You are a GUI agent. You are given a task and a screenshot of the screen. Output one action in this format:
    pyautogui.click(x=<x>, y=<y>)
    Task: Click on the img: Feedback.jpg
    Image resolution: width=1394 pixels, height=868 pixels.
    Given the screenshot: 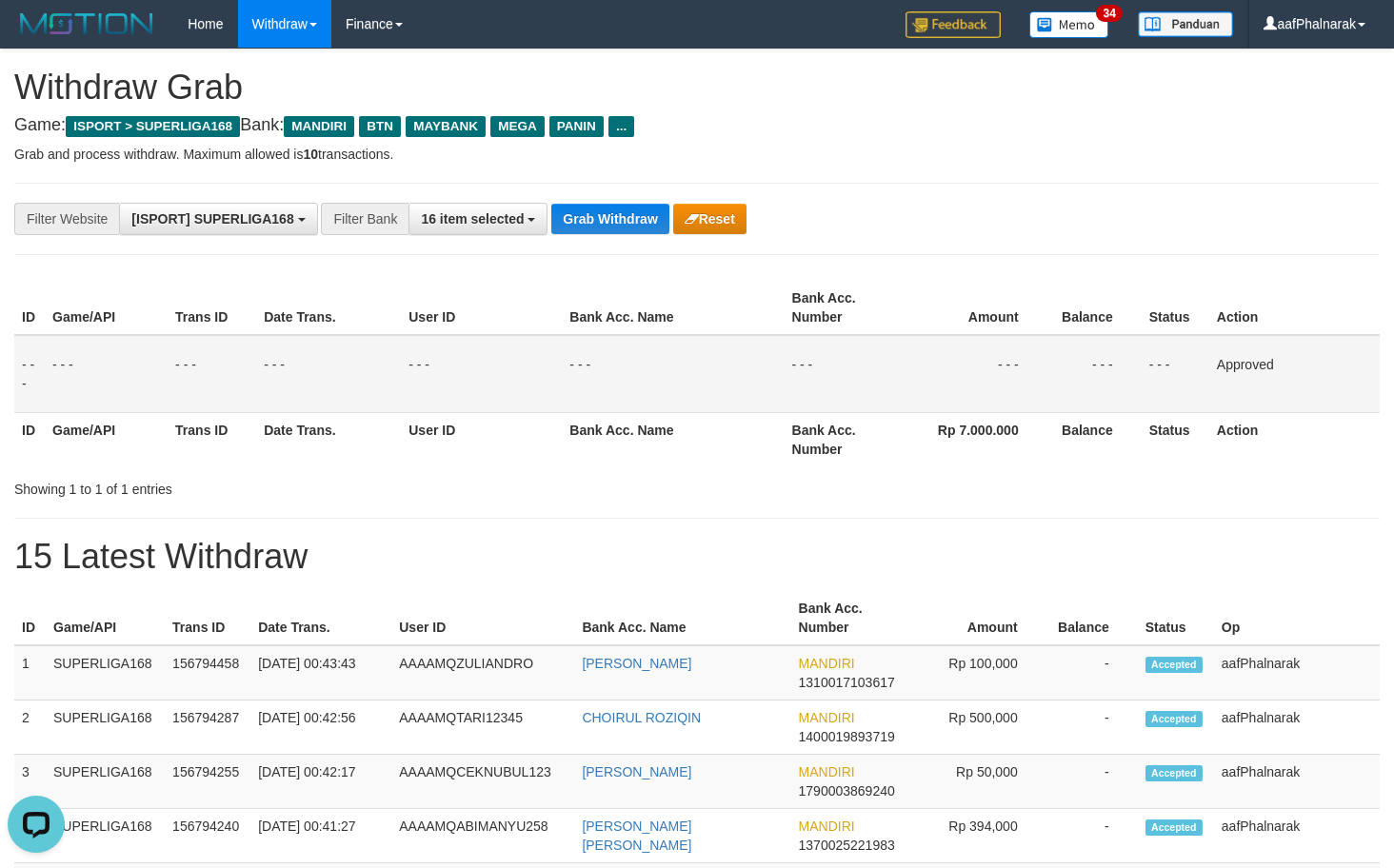 What is the action you would take?
    pyautogui.click(x=953, y=24)
    